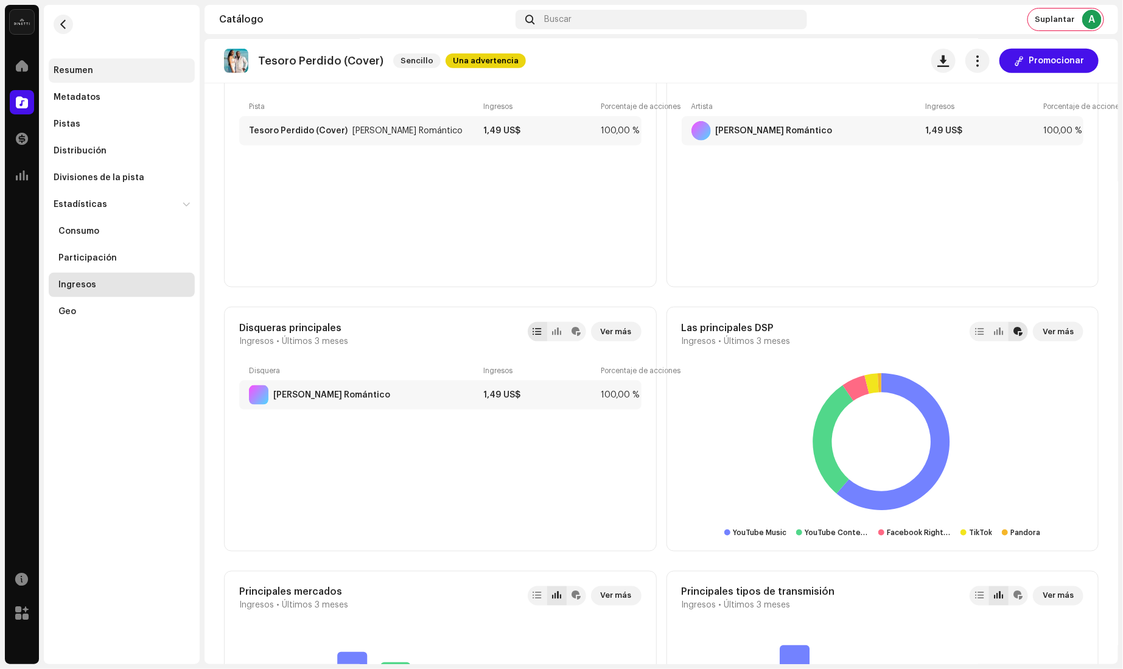 Image resolution: width=1123 pixels, height=669 pixels. Describe the element at coordinates (122, 231) in the screenshot. I see `re-m-nav-item: Consumo` at that location.